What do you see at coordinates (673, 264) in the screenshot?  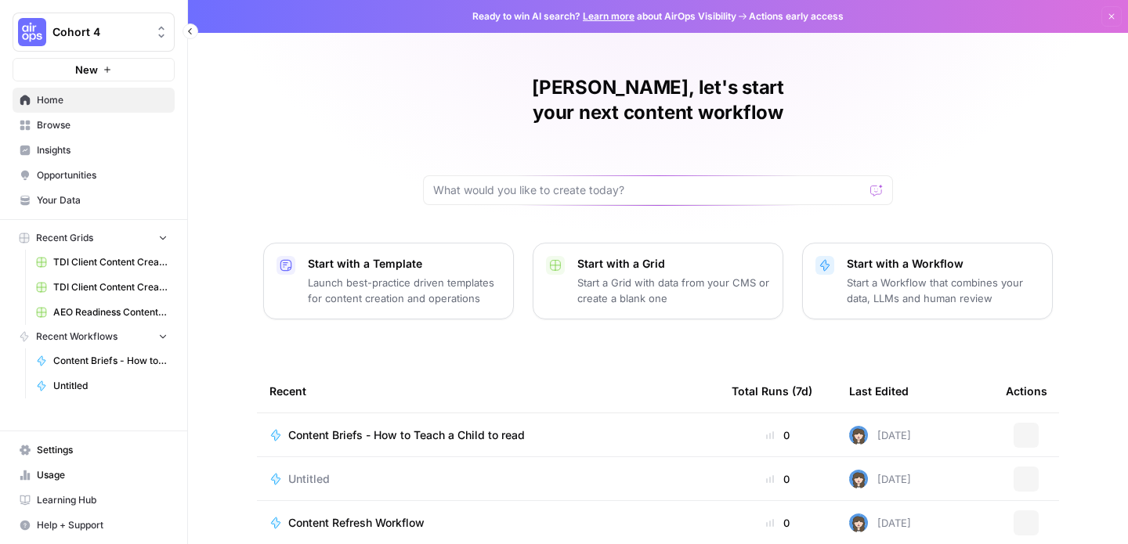 I see `p: Start with a Grid` at bounding box center [673, 264].